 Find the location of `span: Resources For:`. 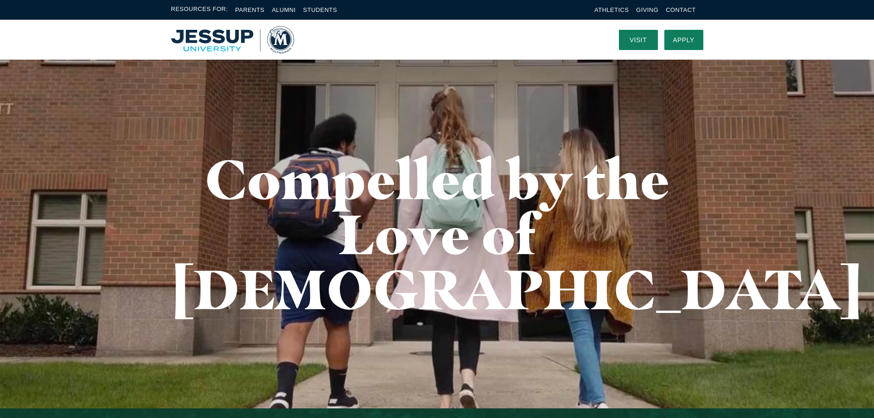

span: Resources For: is located at coordinates (200, 10).